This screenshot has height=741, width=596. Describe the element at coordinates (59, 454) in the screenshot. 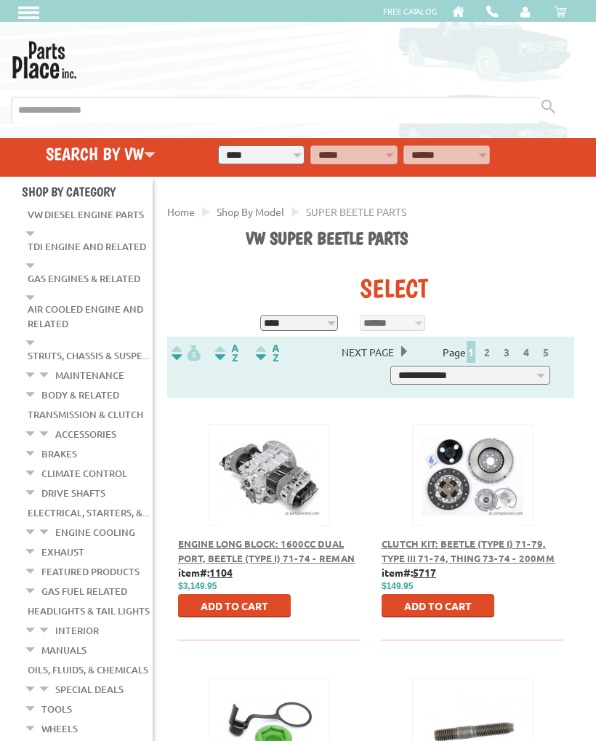

I see `a: Brakes` at that location.